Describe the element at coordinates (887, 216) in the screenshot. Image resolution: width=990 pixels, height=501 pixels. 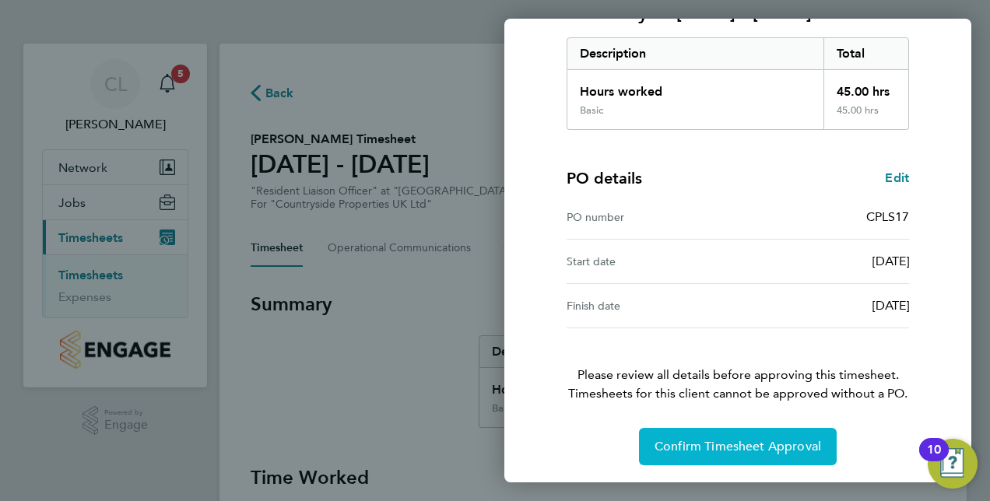
I see `span: CPLS17` at that location.